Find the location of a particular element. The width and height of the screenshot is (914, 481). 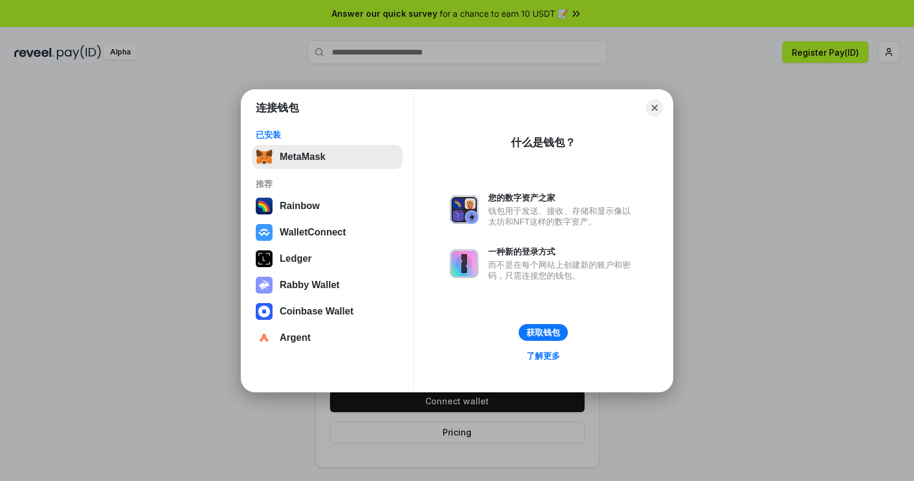

div: 您的数字资产之家 is located at coordinates (563, 198).